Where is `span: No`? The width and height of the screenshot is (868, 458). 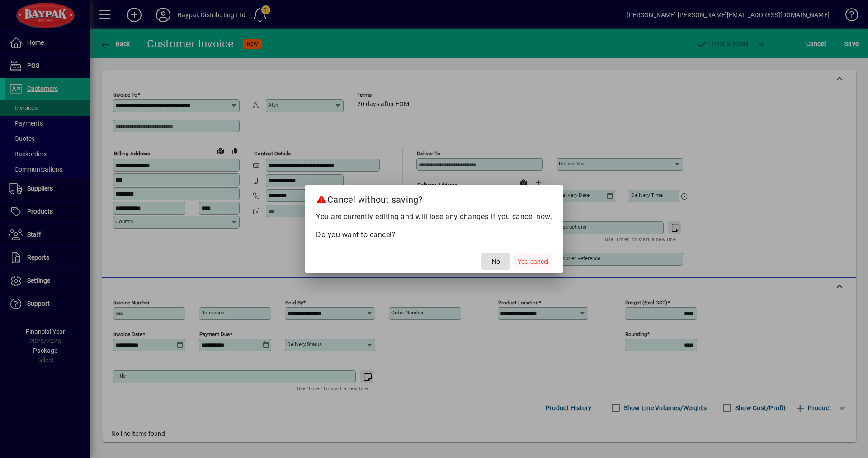
span: No is located at coordinates (496, 262).